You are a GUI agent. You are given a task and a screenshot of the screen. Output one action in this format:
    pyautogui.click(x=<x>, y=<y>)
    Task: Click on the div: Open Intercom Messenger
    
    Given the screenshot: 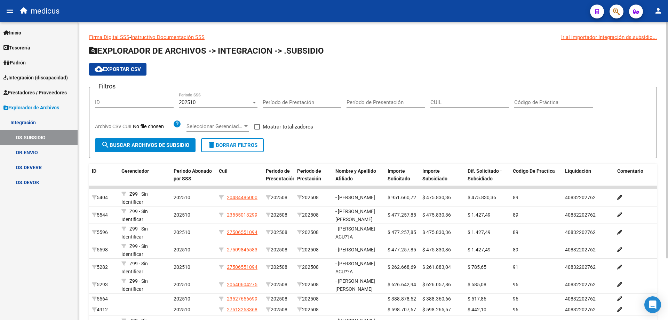 What is the action you would take?
    pyautogui.click(x=653, y=304)
    